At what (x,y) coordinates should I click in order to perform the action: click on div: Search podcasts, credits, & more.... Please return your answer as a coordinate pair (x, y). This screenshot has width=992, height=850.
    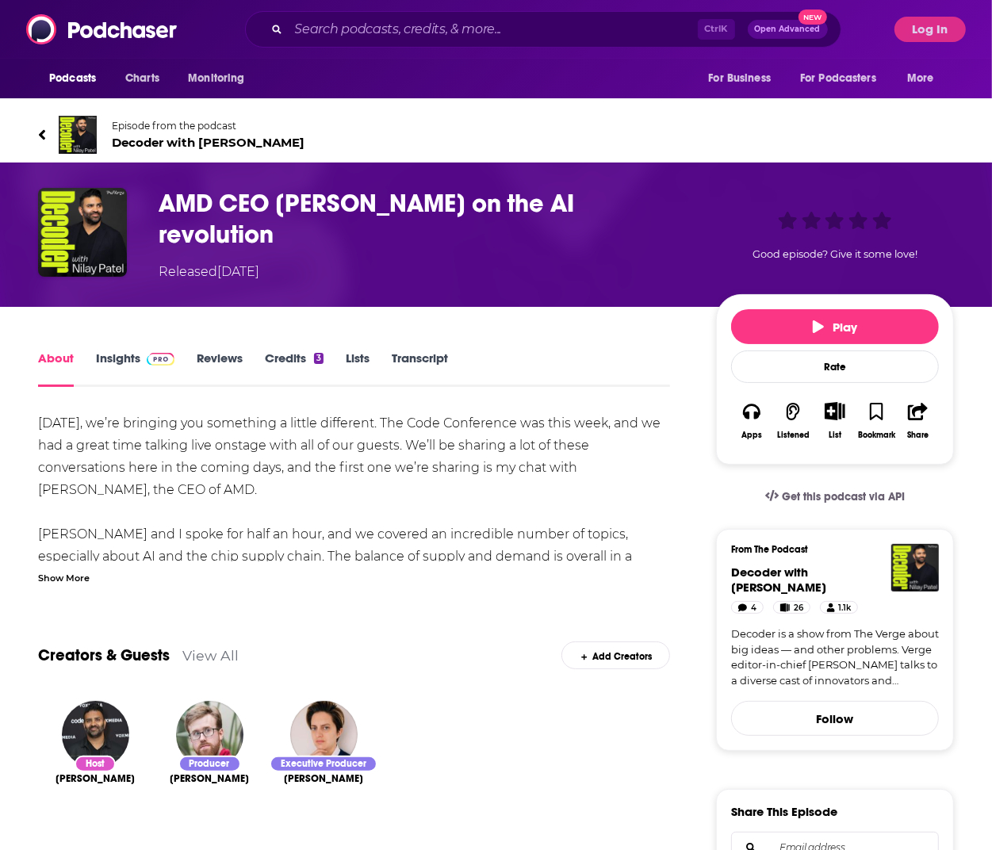
    Looking at the image, I should click on (543, 29).